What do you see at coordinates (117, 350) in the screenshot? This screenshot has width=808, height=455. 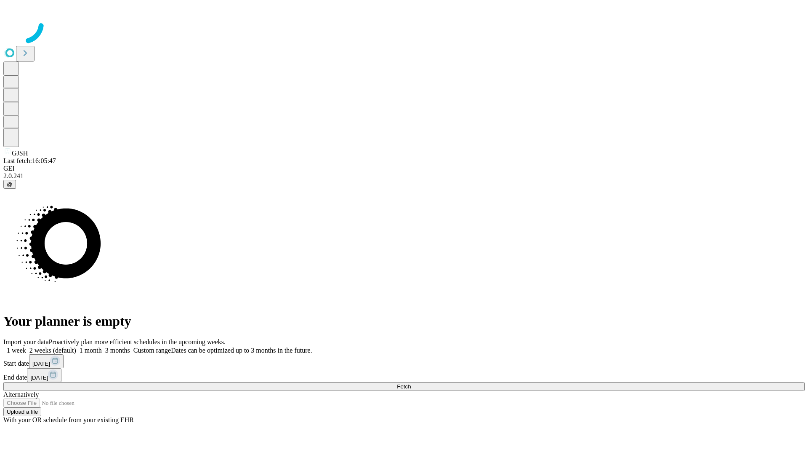 I see `span: 3 months` at bounding box center [117, 350].